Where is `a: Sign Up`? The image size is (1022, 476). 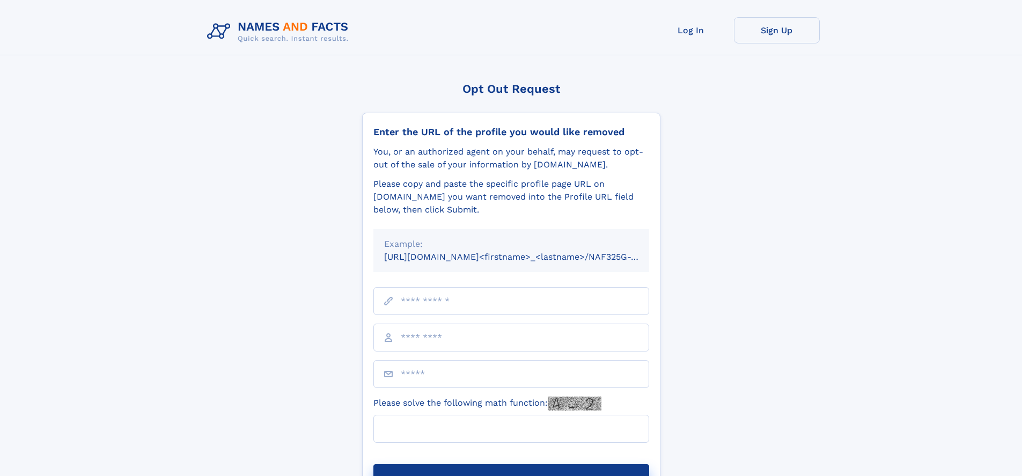
a: Sign Up is located at coordinates (777, 30).